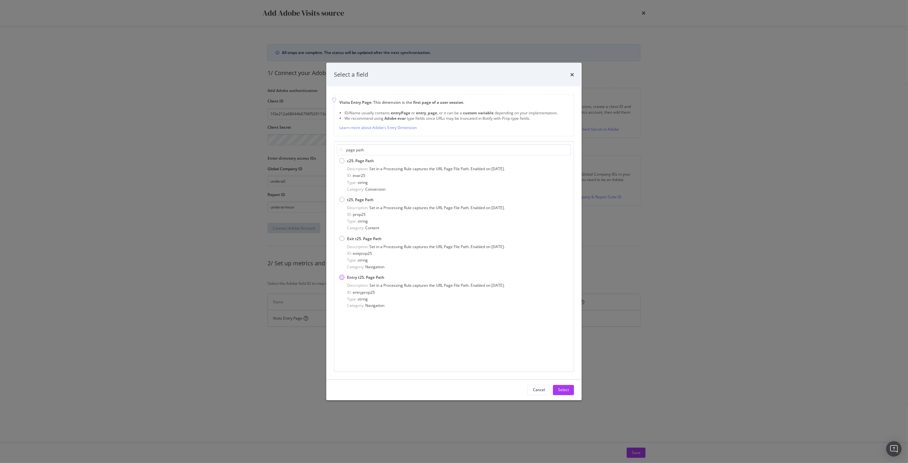 Image resolution: width=908 pixels, height=463 pixels. What do you see at coordinates (894, 449) in the screenshot?
I see `div: Open Intercom Messenger` at bounding box center [894, 449].